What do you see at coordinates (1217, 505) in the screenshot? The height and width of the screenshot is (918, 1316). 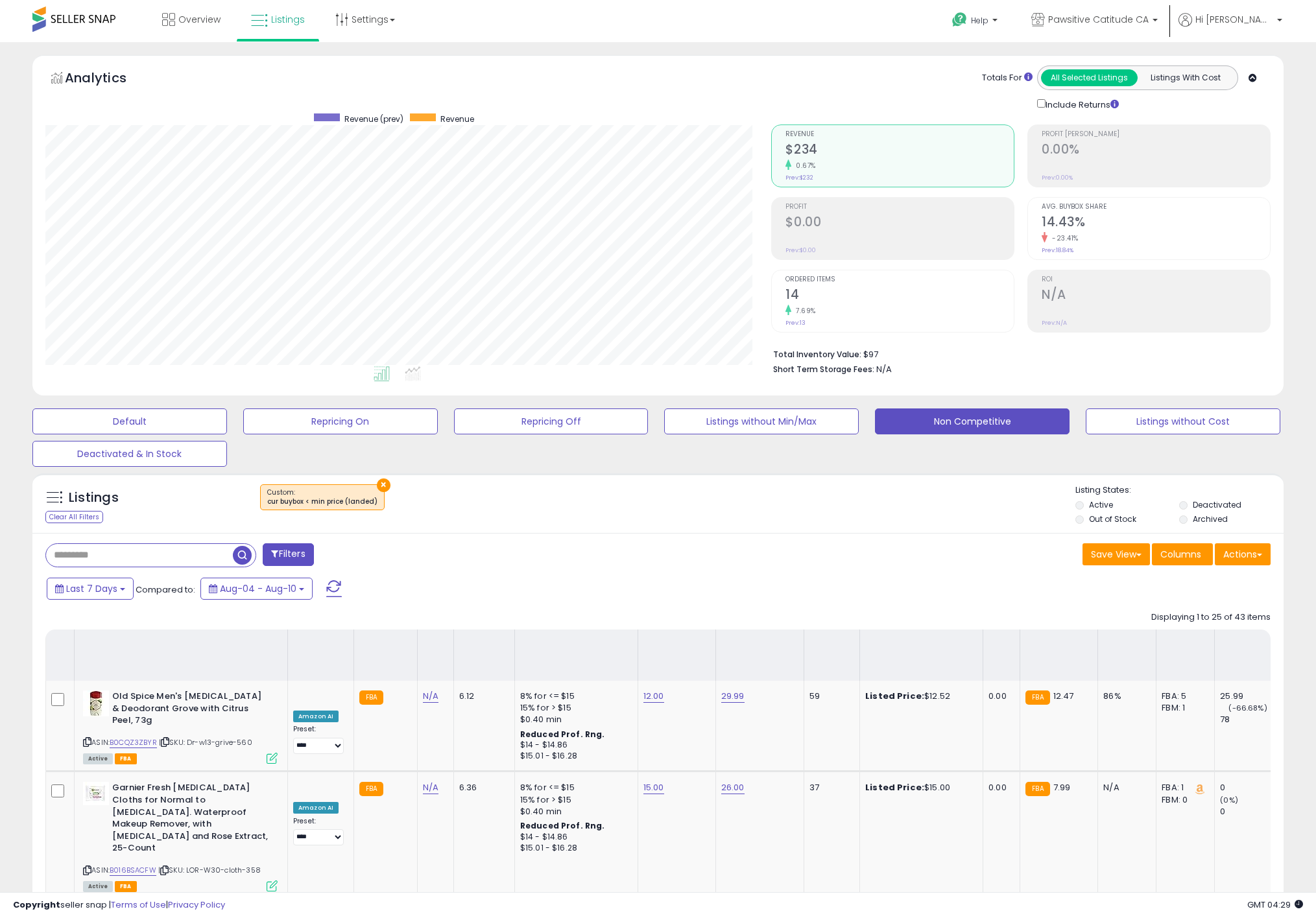 I see `label: Deactivated` at bounding box center [1217, 505].